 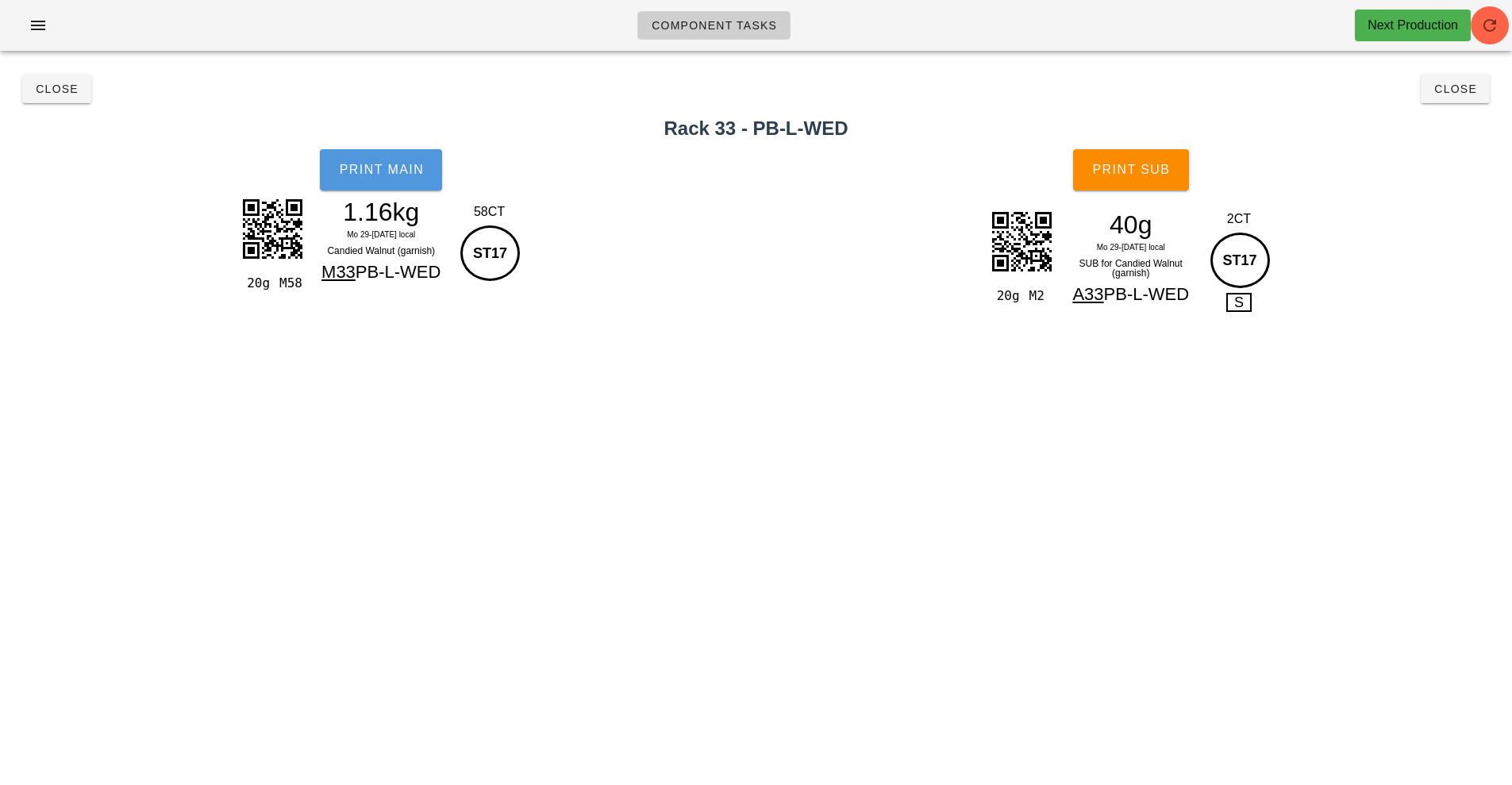 I want to click on div: SUB for Candied Walnut (garnish), so click(x=1132, y=268).